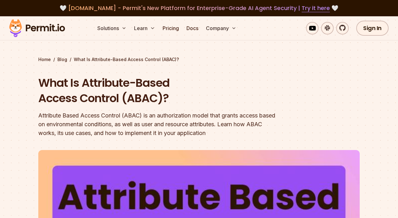  Describe the element at coordinates (192, 28) in the screenshot. I see `a: Docs` at that location.